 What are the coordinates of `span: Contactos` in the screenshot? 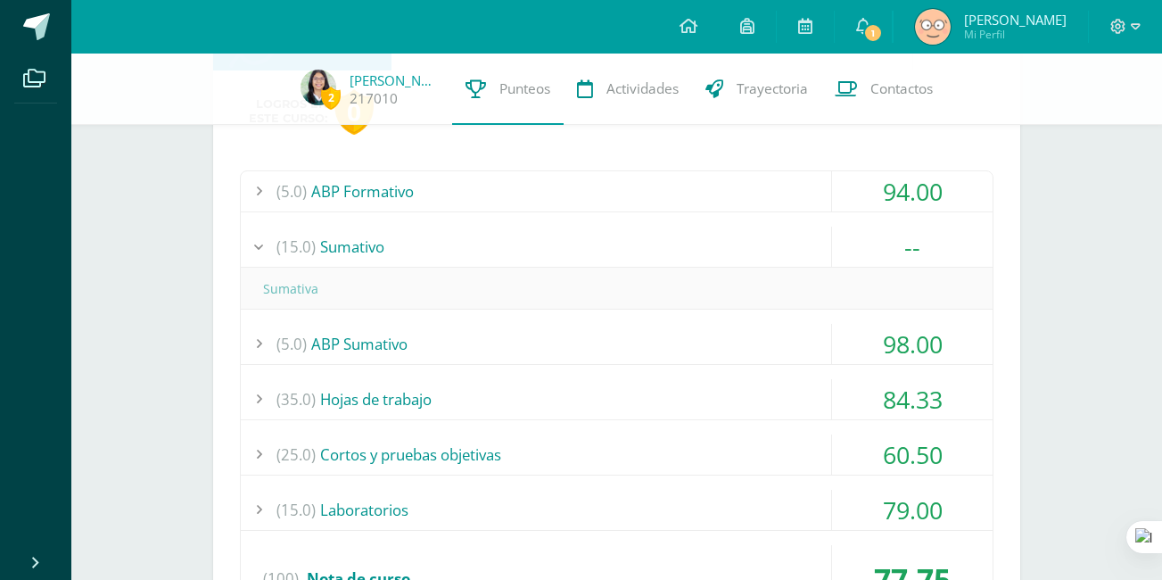 It's located at (902, 88).